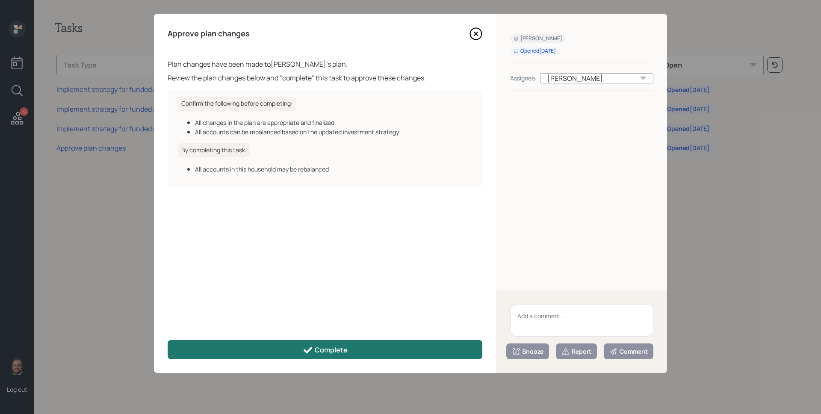 Image resolution: width=821 pixels, height=414 pixels. Describe the element at coordinates (528, 351) in the screenshot. I see `button: Snooze` at that location.